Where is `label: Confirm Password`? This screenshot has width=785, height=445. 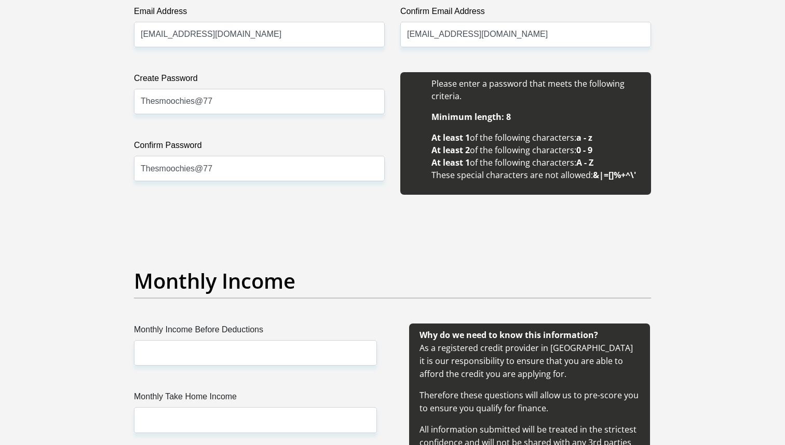 label: Confirm Password is located at coordinates (259, 147).